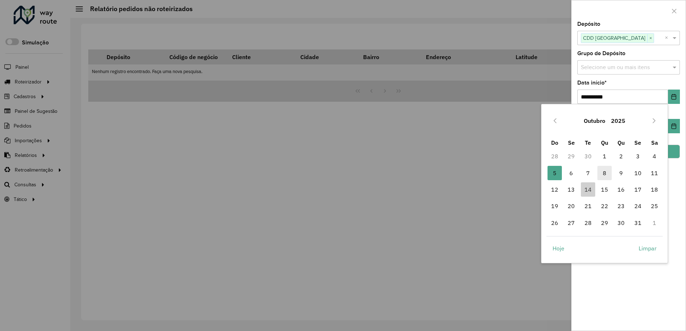  I want to click on span: Limpar, so click(648, 249).